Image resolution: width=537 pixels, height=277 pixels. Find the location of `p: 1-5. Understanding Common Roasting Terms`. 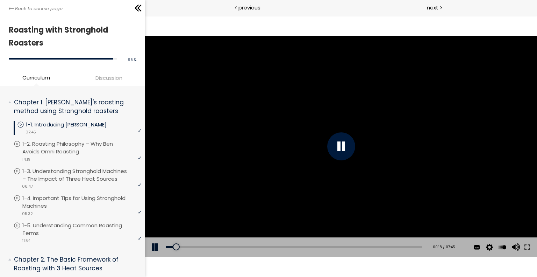

p: 1-5. Understanding Common Roasting Terms is located at coordinates (82, 229).